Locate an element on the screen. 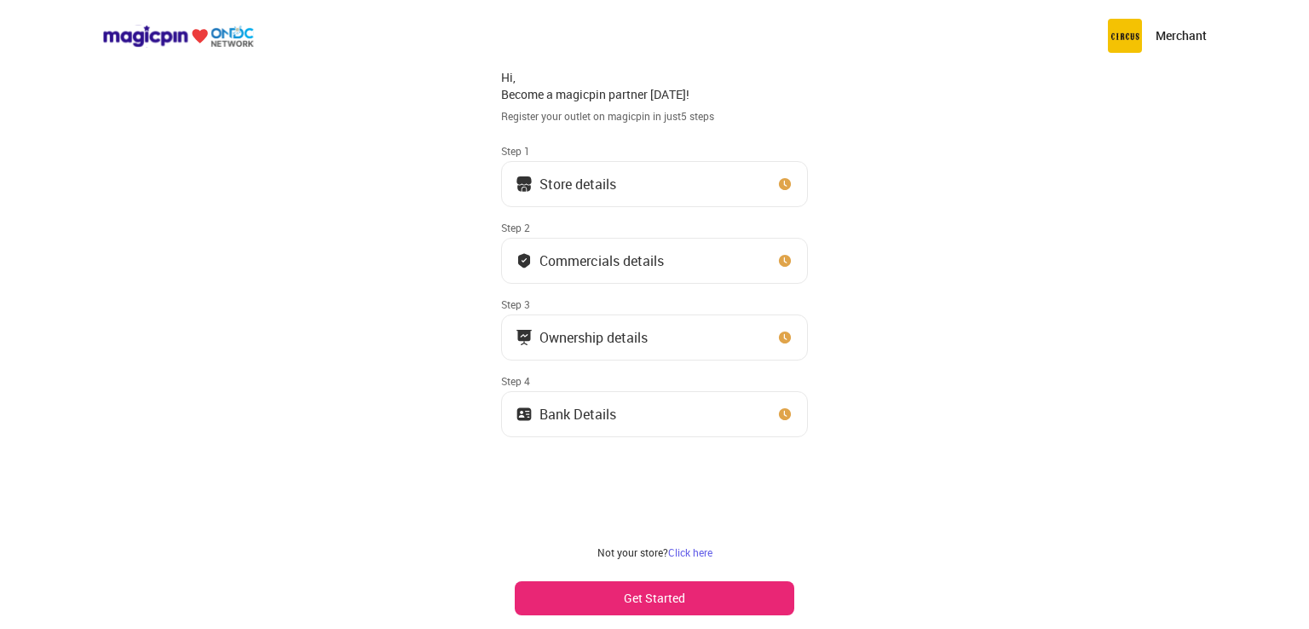 Image resolution: width=1309 pixels, height=629 pixels. button: Store details is located at coordinates (654, 184).